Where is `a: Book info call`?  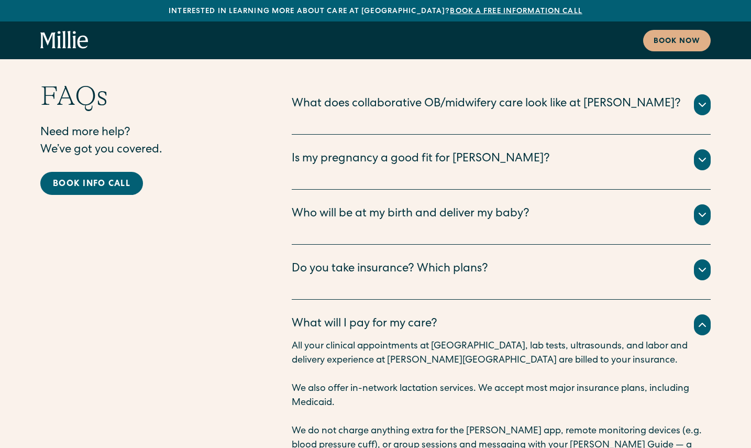
a: Book info call is located at coordinates (92, 183).